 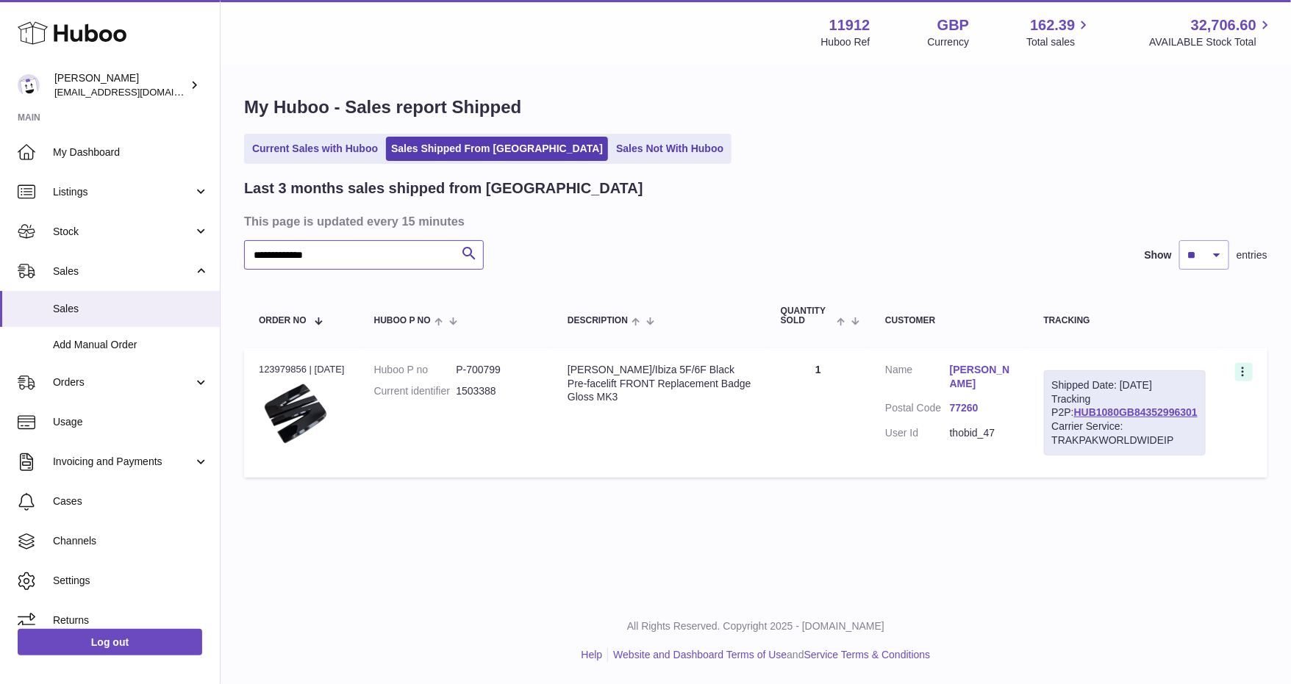 What do you see at coordinates (917, 379) in the screenshot?
I see `dt: Name` at bounding box center [917, 379].